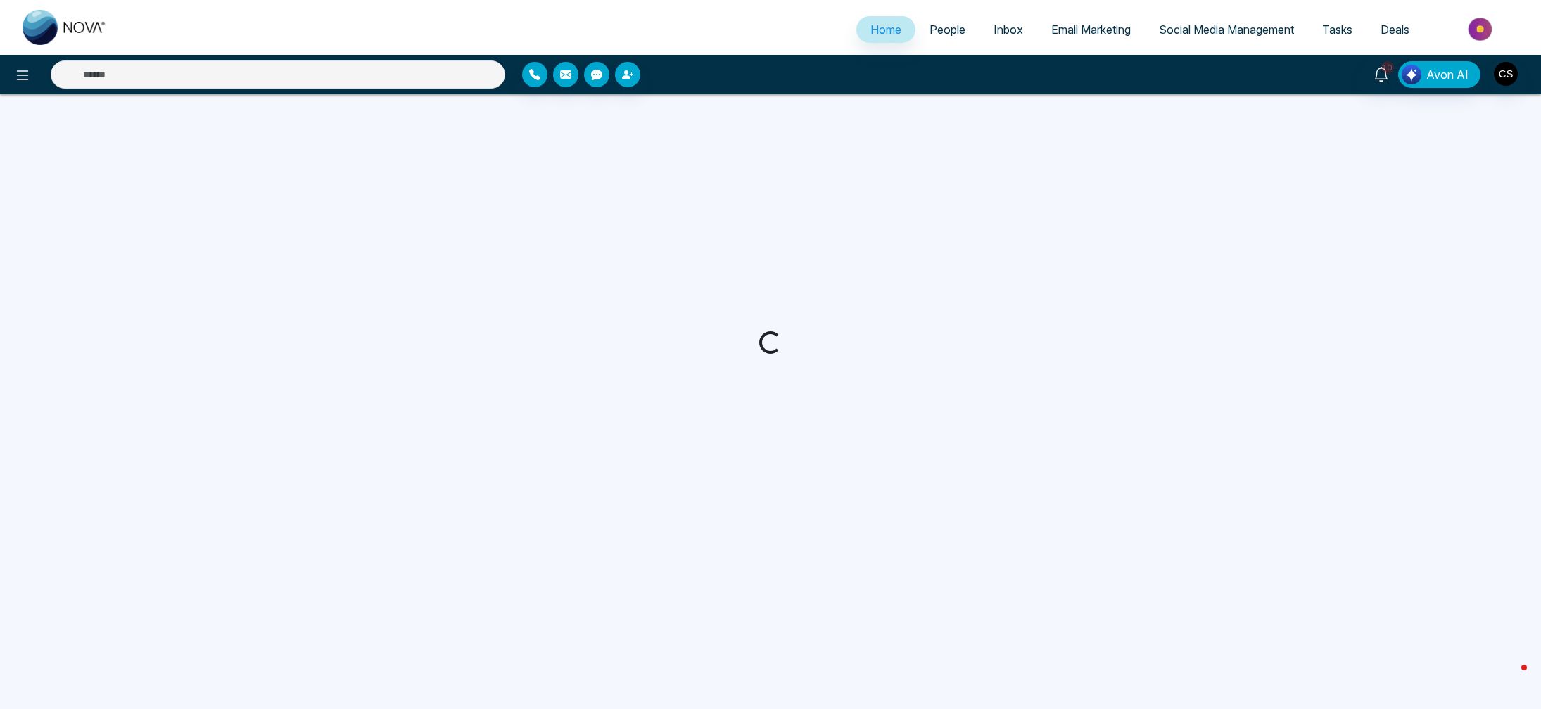 The width and height of the screenshot is (1541, 709). I want to click on span: Social Media Management, so click(1226, 30).